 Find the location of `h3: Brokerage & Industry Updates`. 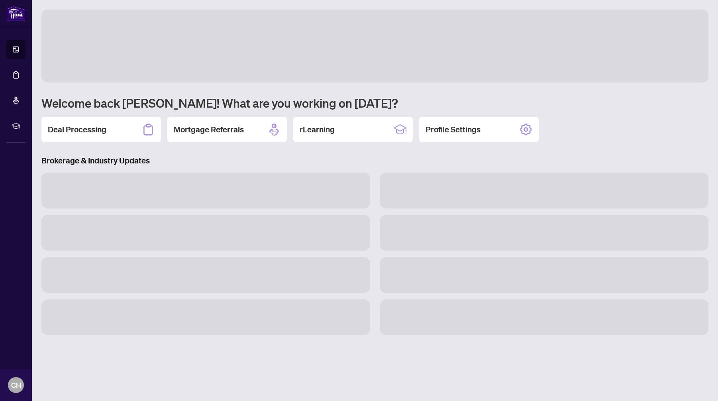

h3: Brokerage & Industry Updates is located at coordinates (375, 161).